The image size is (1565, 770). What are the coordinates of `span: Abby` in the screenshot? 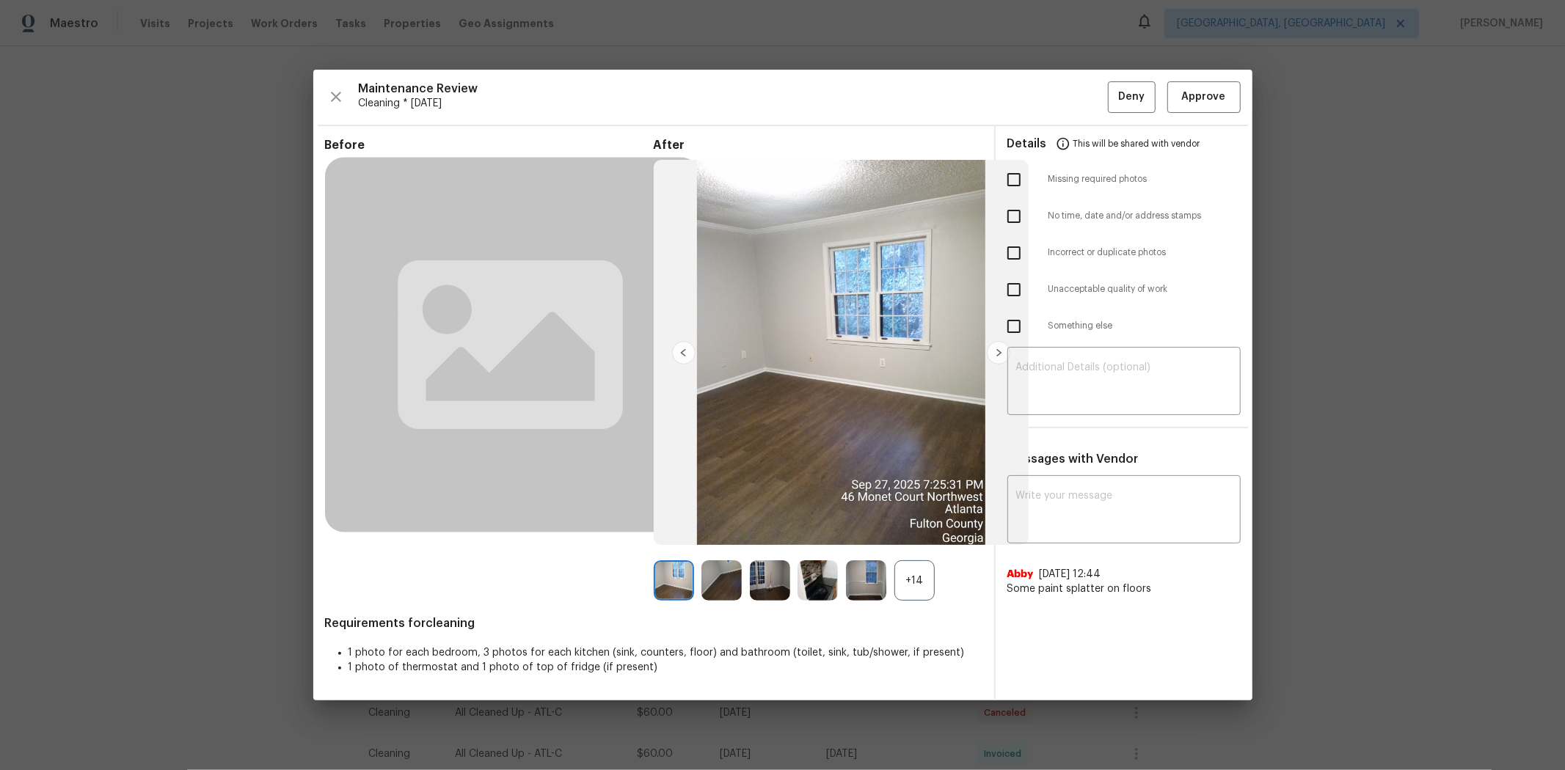 It's located at (1020, 574).